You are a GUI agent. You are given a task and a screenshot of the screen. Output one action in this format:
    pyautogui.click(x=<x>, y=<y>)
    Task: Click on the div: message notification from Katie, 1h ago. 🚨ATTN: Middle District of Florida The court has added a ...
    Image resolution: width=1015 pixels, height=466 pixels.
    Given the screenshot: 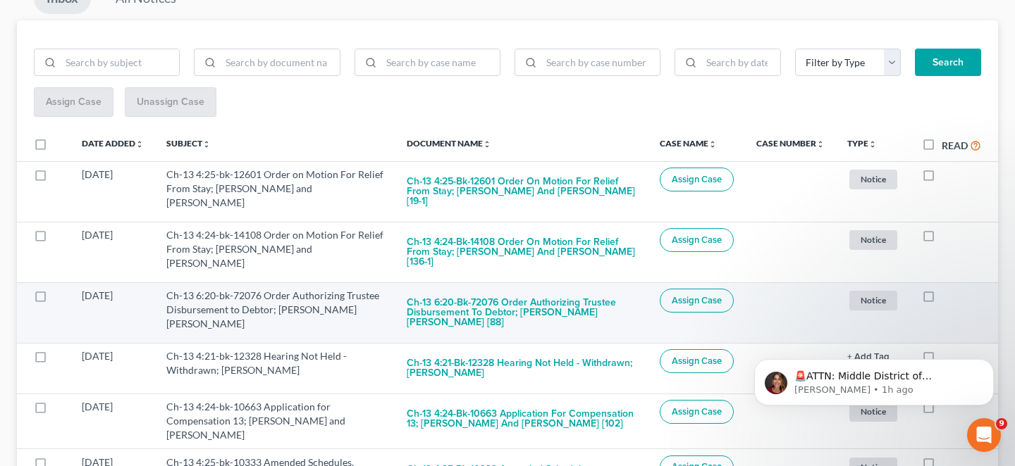 What is the action you would take?
    pyautogui.click(x=141, y=53)
    